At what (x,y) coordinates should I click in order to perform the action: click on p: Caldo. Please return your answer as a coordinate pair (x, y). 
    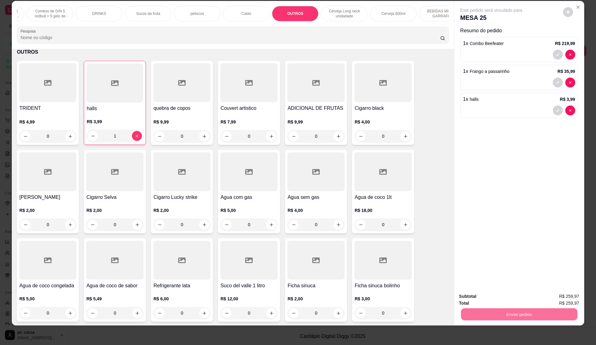
    Looking at the image, I should click on (246, 14).